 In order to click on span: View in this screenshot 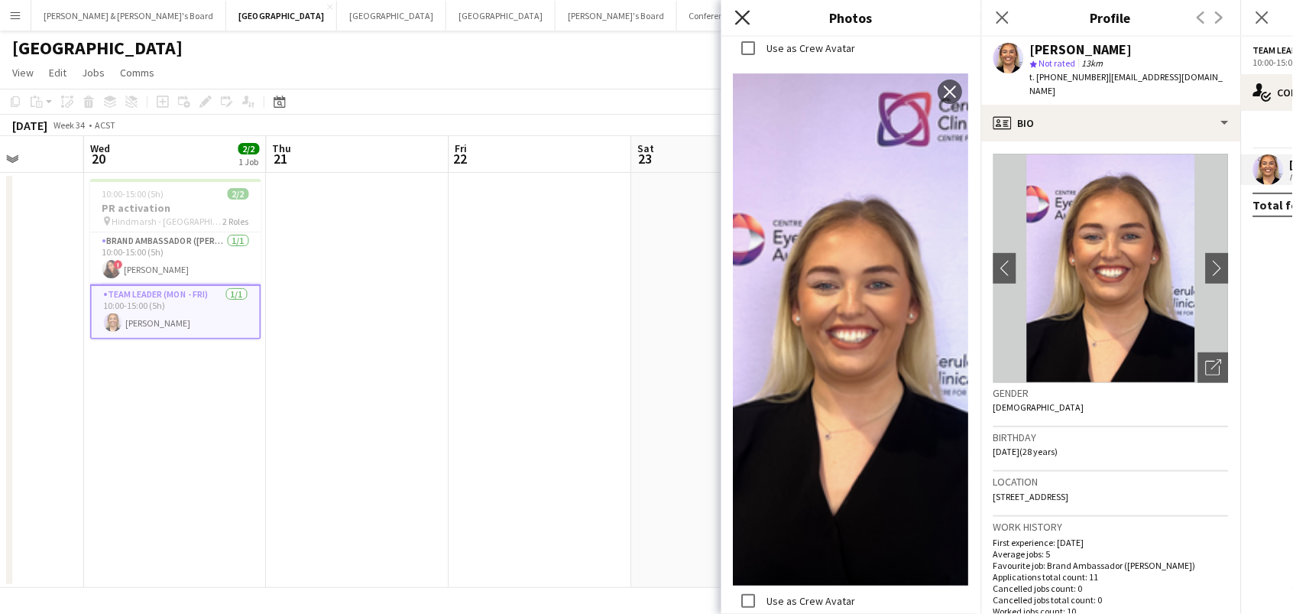, I will do `click(23, 73)`.